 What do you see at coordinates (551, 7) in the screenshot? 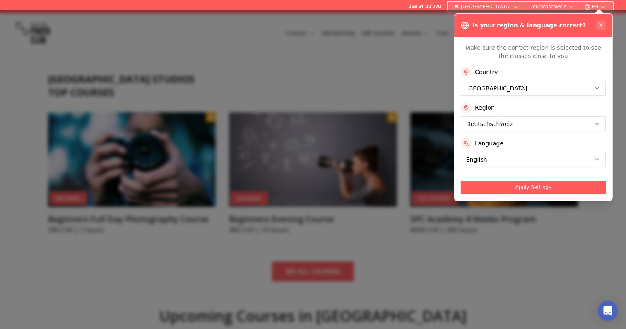
I see `button: Deutschschweiz` at bounding box center [551, 7].